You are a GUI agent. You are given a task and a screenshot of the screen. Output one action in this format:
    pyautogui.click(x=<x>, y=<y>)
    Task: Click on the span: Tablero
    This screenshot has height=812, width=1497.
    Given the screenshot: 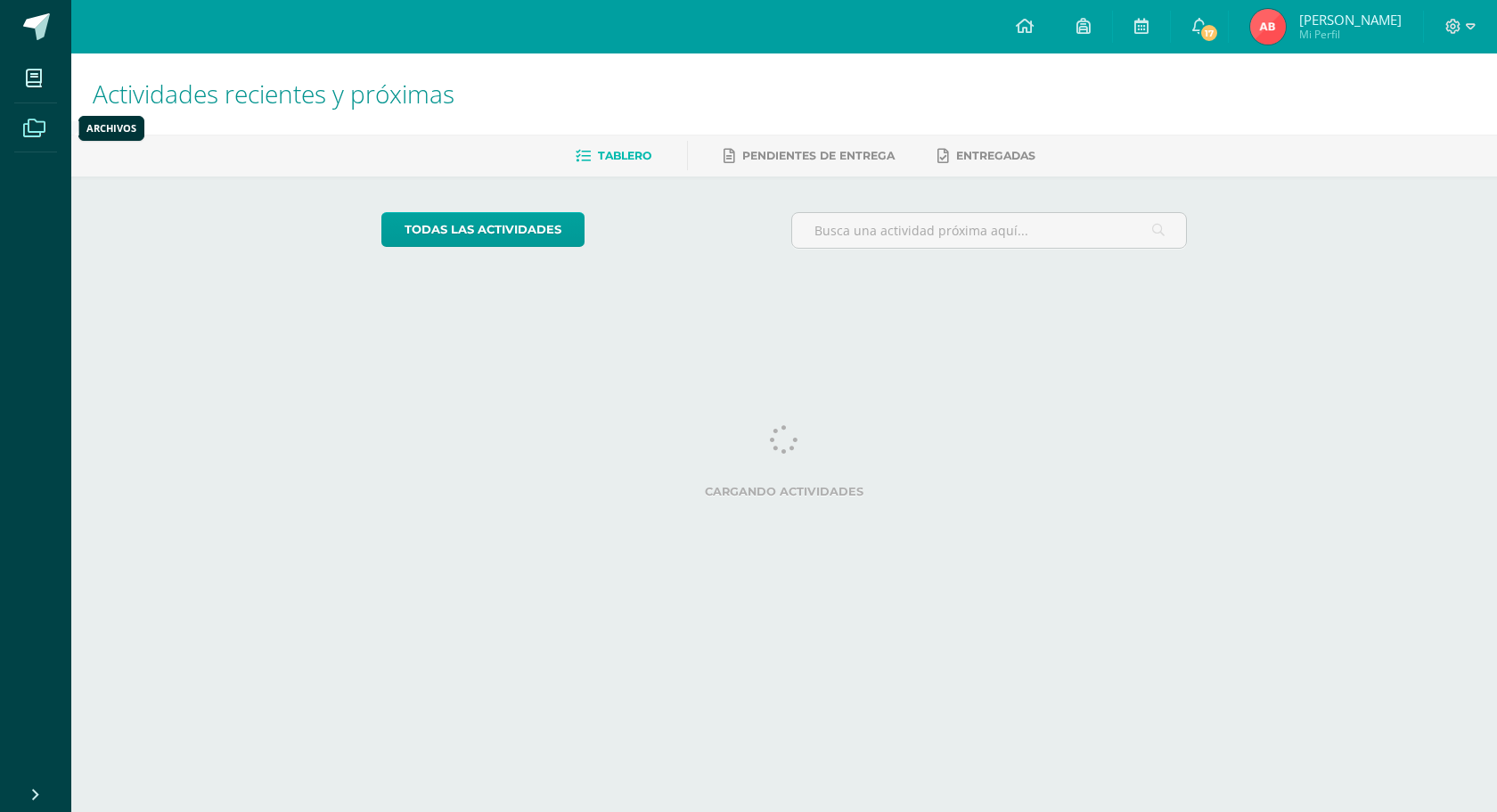 What is the action you would take?
    pyautogui.click(x=625, y=155)
    